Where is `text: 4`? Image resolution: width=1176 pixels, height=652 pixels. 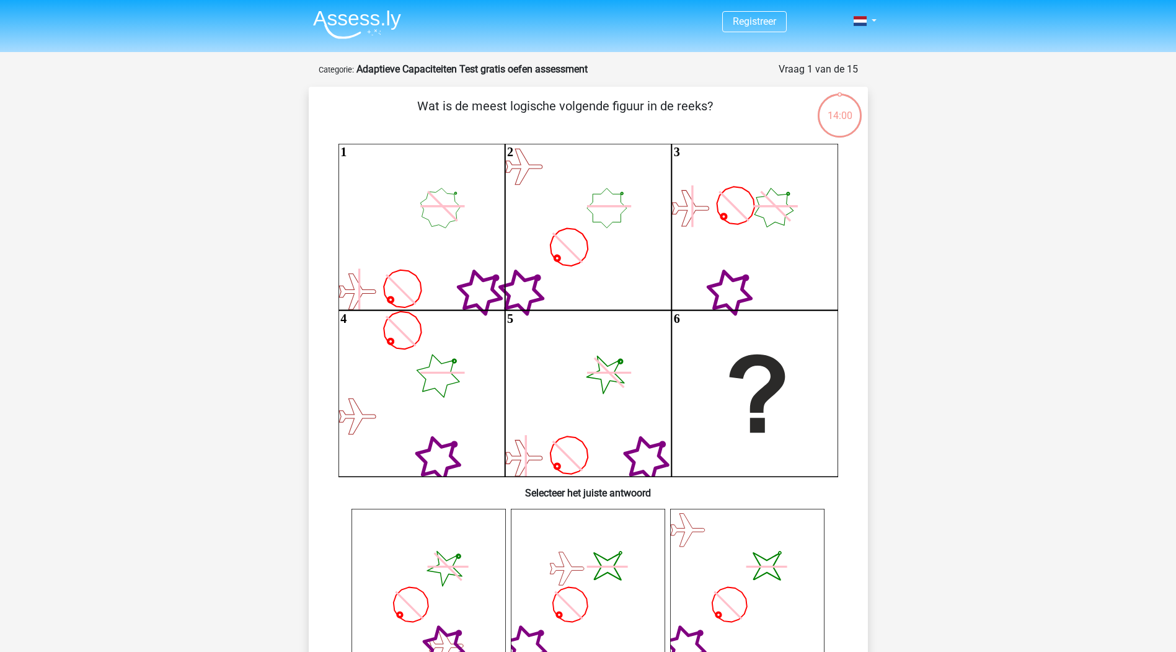 text: 4 is located at coordinates (343, 319).